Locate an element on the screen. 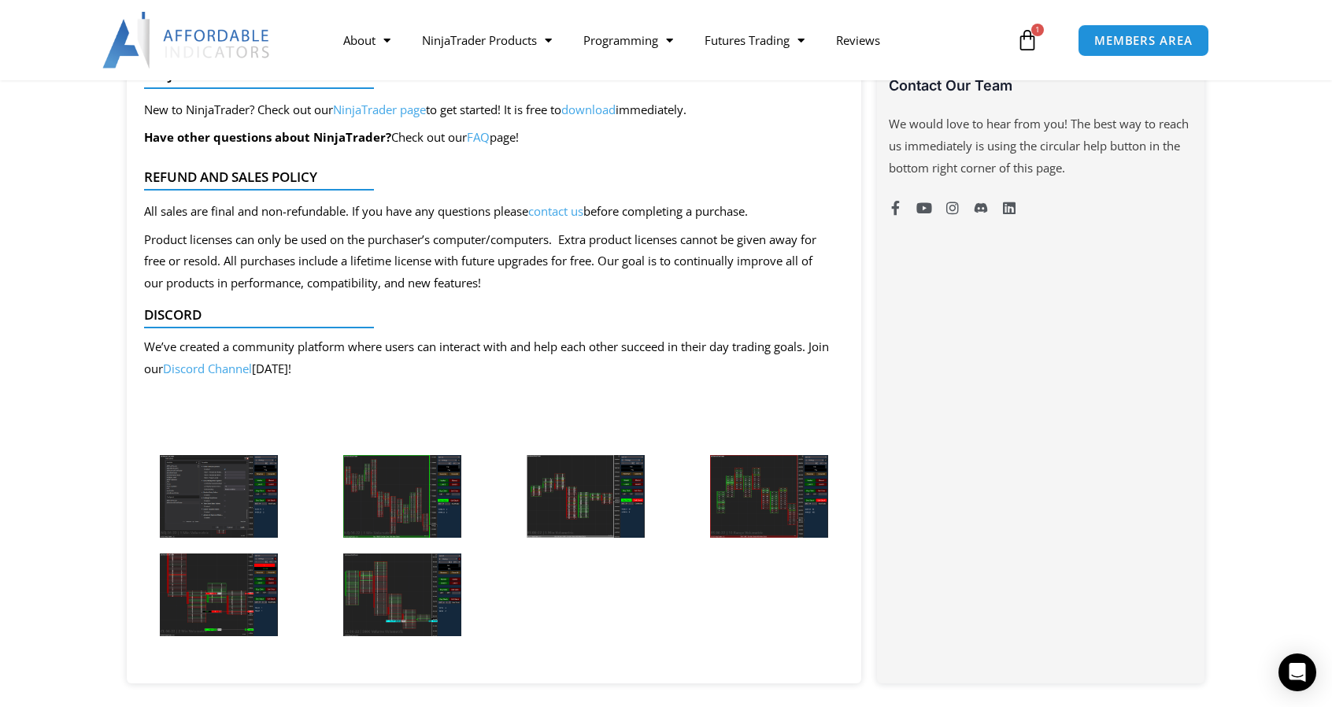 This screenshot has width=1332, height=707. p: New to NinjaTrader? Check out our to get started! It is free to immediately. is located at coordinates (415, 110).